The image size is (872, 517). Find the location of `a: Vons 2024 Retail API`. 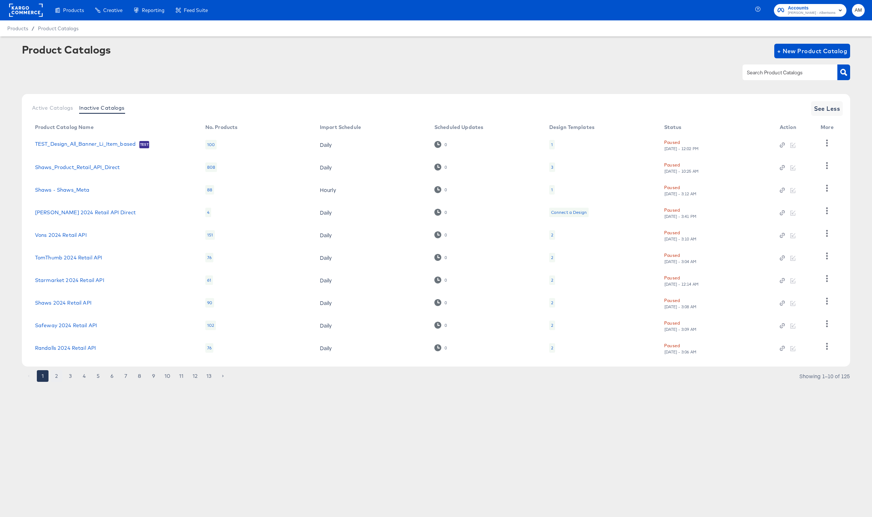

a: Vons 2024 Retail API is located at coordinates (61, 235).